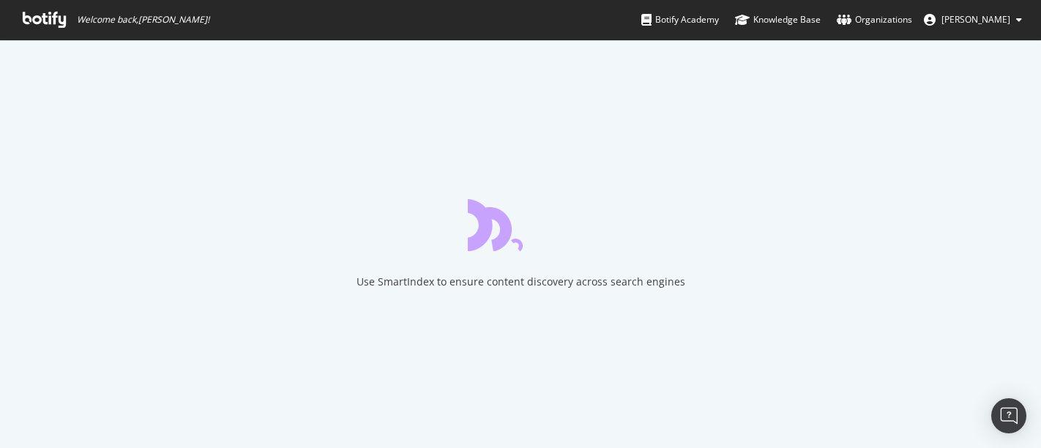  Describe the element at coordinates (680, 20) in the screenshot. I see `div: Botify Academy` at that location.